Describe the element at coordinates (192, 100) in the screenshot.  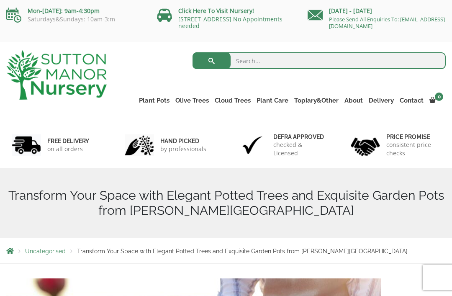
I see `a: Olive Trees` at that location.